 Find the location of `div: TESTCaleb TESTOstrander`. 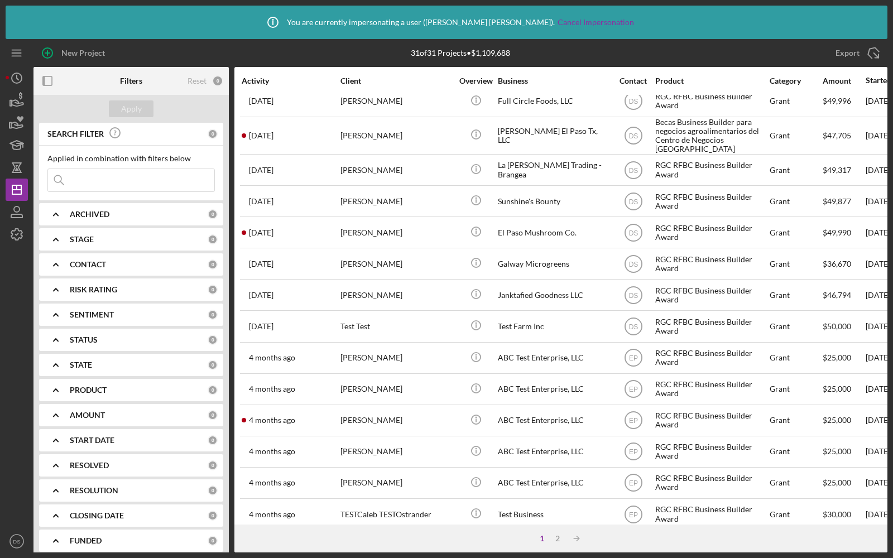

div: TESTCaleb TESTOstrander is located at coordinates (396, 514).